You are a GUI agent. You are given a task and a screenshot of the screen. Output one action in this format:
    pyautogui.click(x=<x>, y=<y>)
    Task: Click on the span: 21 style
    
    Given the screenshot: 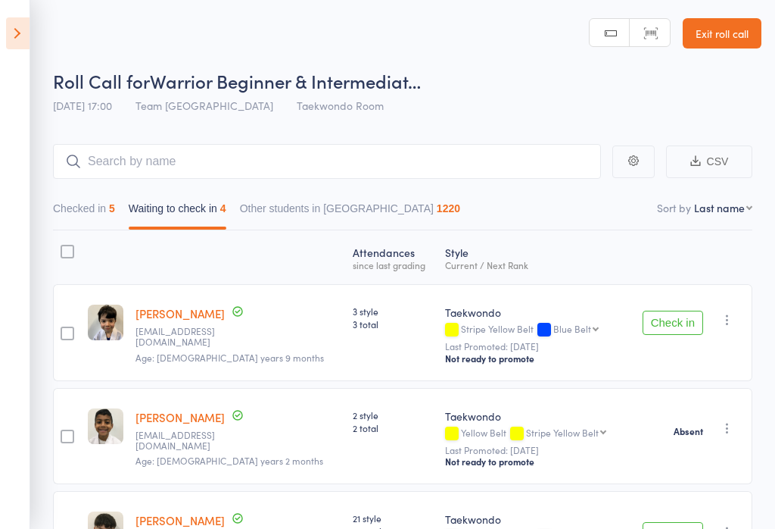 What is the action you would take?
    pyautogui.click(x=392, y=517)
    